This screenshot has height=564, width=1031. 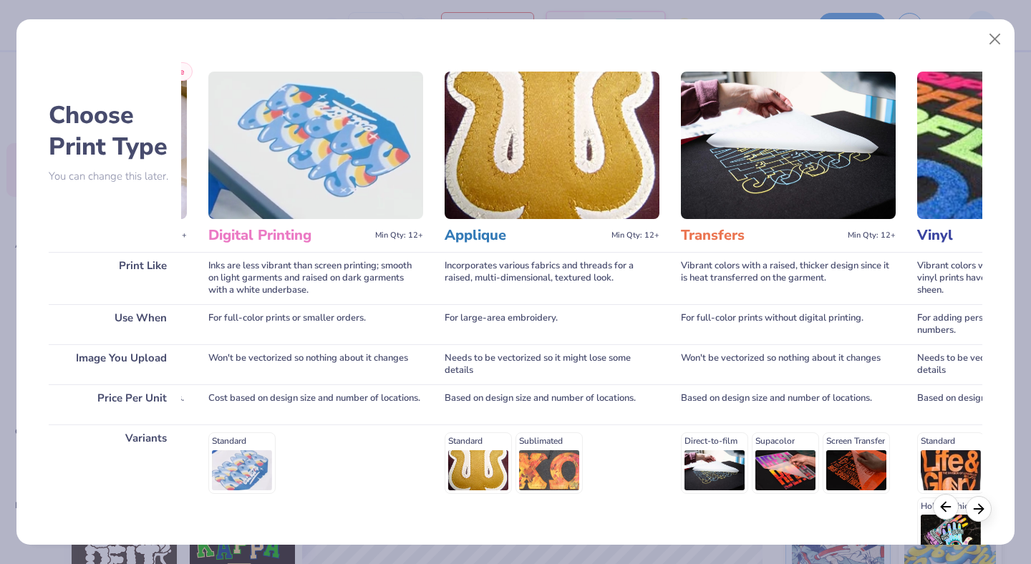 I want to click on div: For large-area embroidery., so click(x=552, y=324).